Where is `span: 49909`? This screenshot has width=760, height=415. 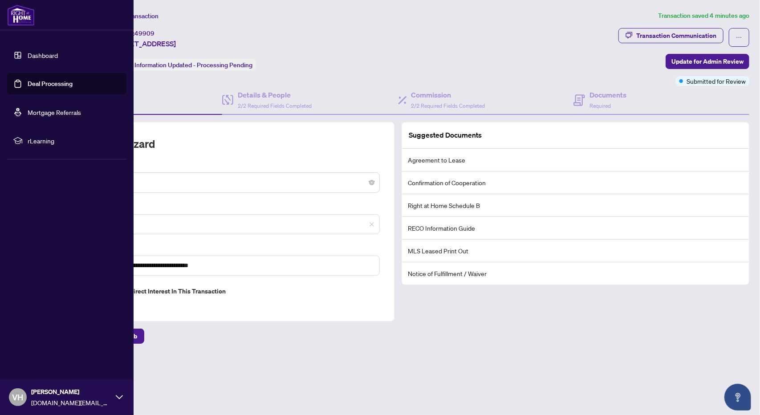
span: 49909 is located at coordinates (144, 33).